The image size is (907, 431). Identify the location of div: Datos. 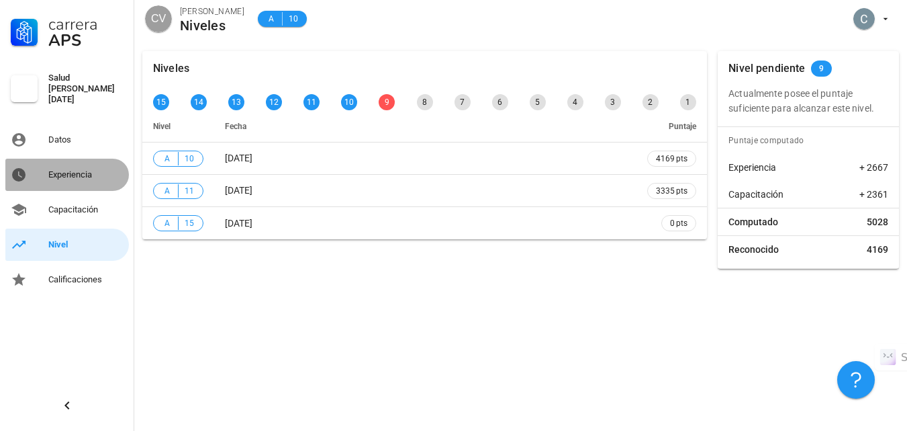
(86, 140).